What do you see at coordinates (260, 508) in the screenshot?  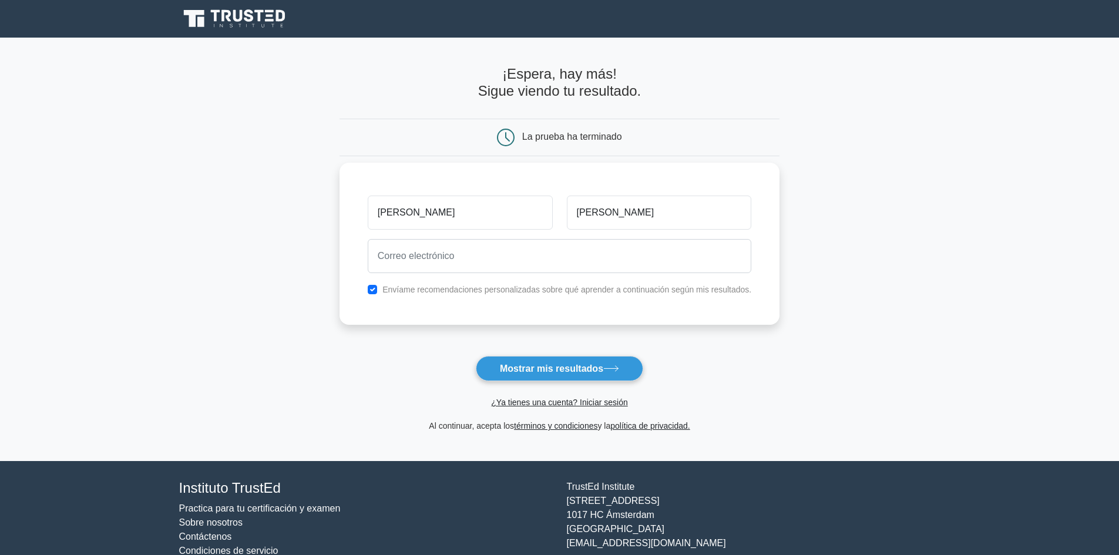 I see `font: Practica para tu certificación y examen` at bounding box center [260, 508].